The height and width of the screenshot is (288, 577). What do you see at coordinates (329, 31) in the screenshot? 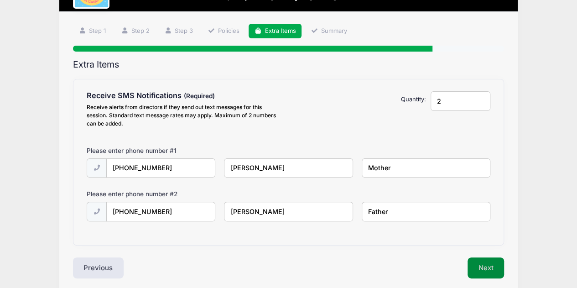
I see `a: Summary` at bounding box center [329, 31].